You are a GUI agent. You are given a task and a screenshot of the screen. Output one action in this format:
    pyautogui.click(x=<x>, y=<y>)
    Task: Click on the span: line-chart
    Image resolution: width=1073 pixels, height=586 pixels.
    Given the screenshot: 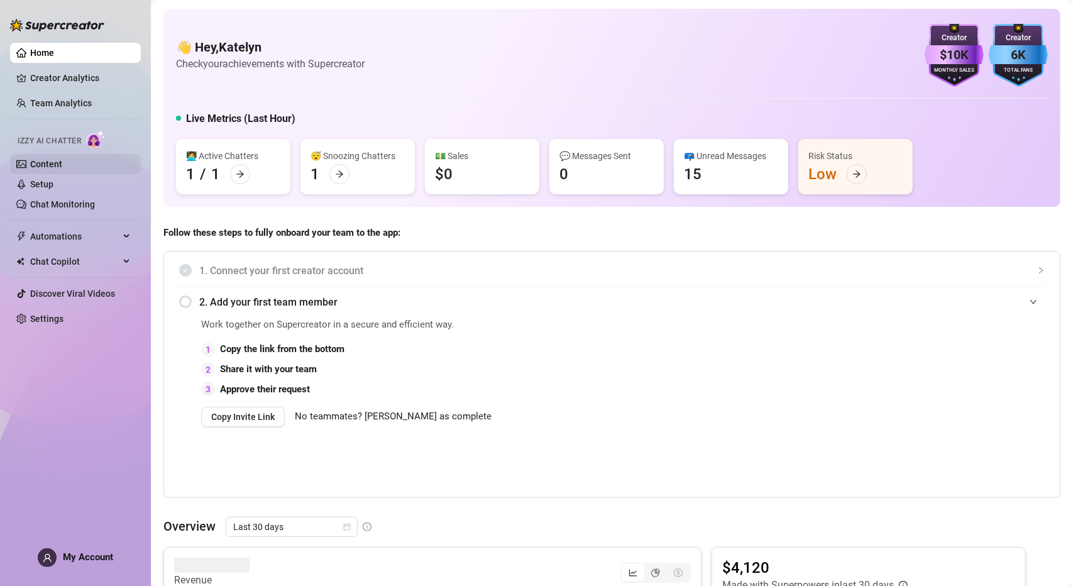 What is the action you would take?
    pyautogui.click(x=633, y=573)
    